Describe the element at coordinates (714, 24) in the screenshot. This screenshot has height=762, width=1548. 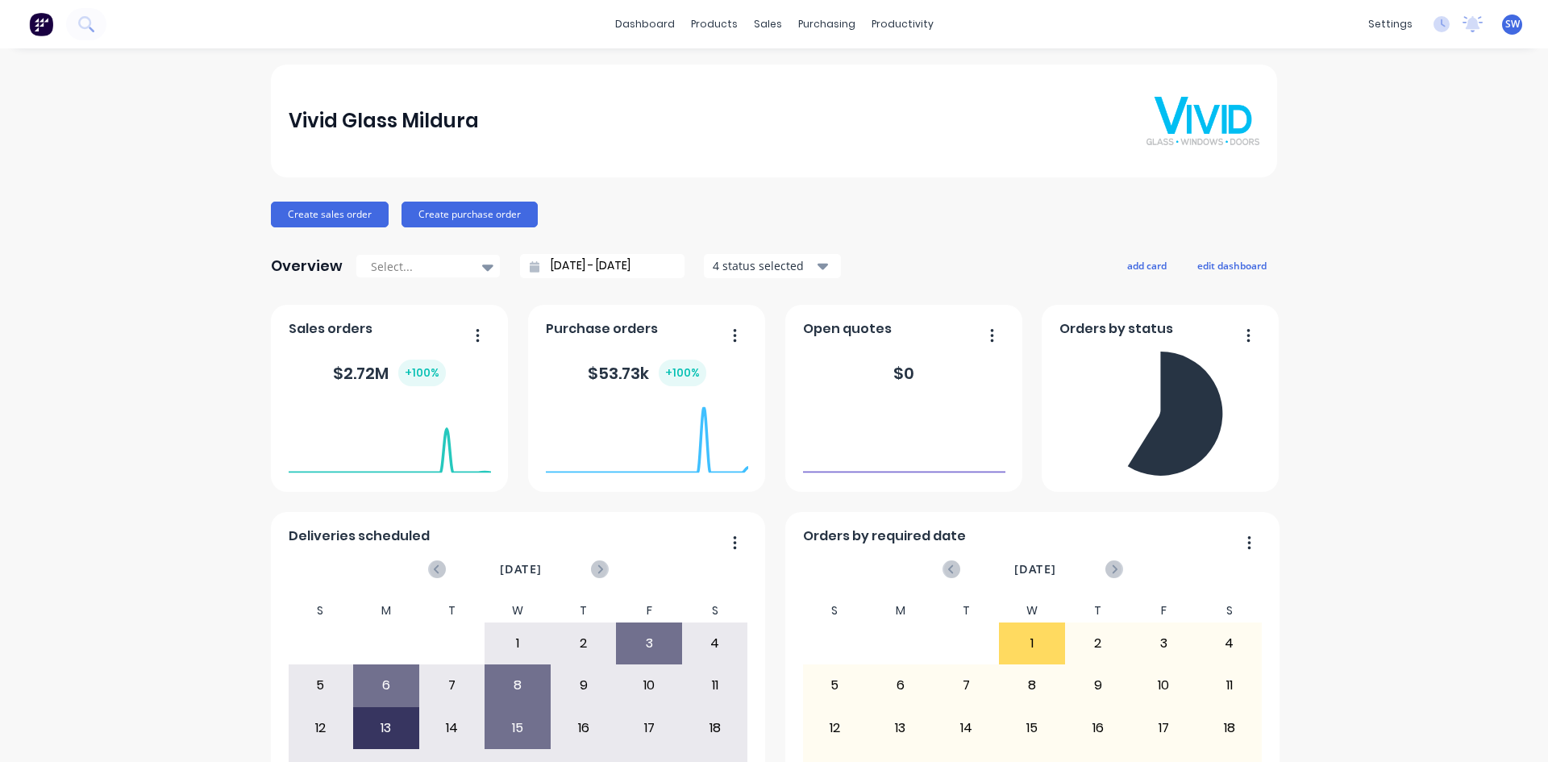
I see `div: products` at that location.